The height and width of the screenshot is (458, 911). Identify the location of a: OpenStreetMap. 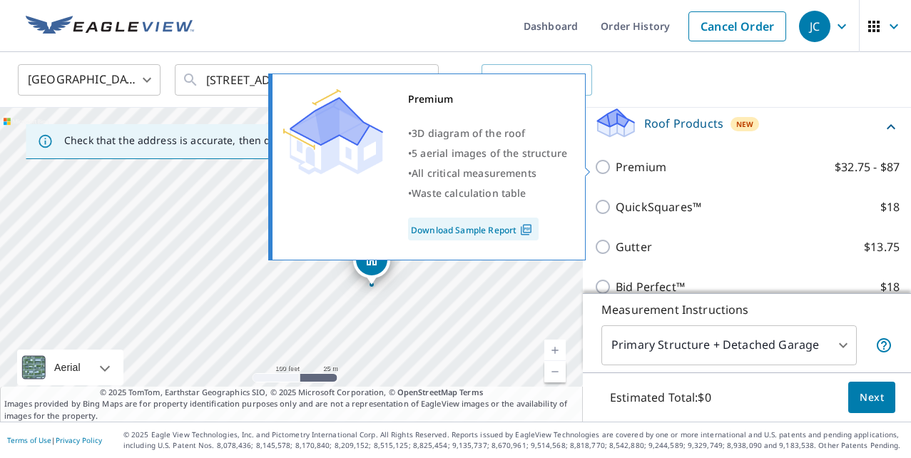
(427, 391).